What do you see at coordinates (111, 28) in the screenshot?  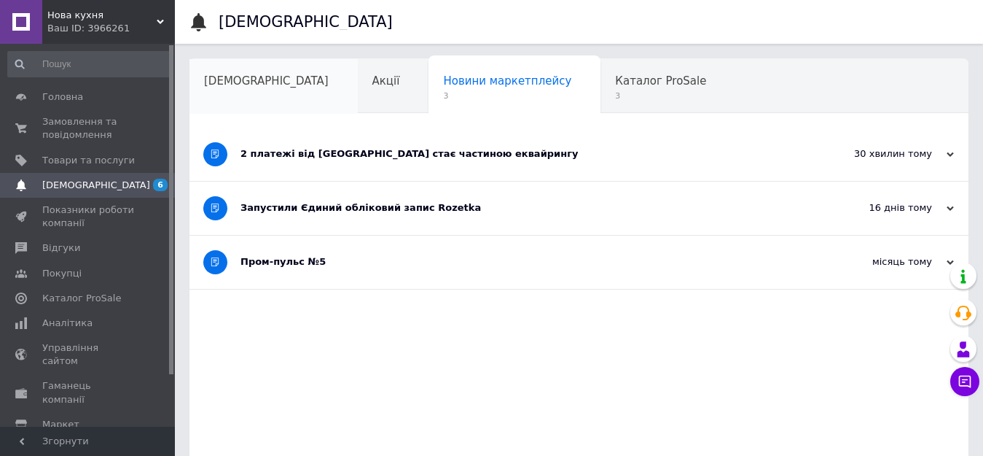 I see `div: Ваш ID: 3966261` at bounding box center [111, 28].